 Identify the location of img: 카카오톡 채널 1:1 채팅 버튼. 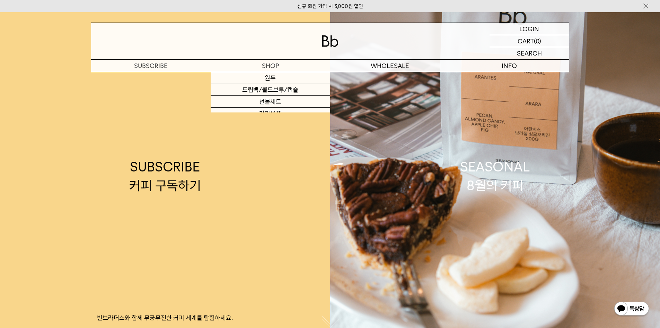
(632, 309).